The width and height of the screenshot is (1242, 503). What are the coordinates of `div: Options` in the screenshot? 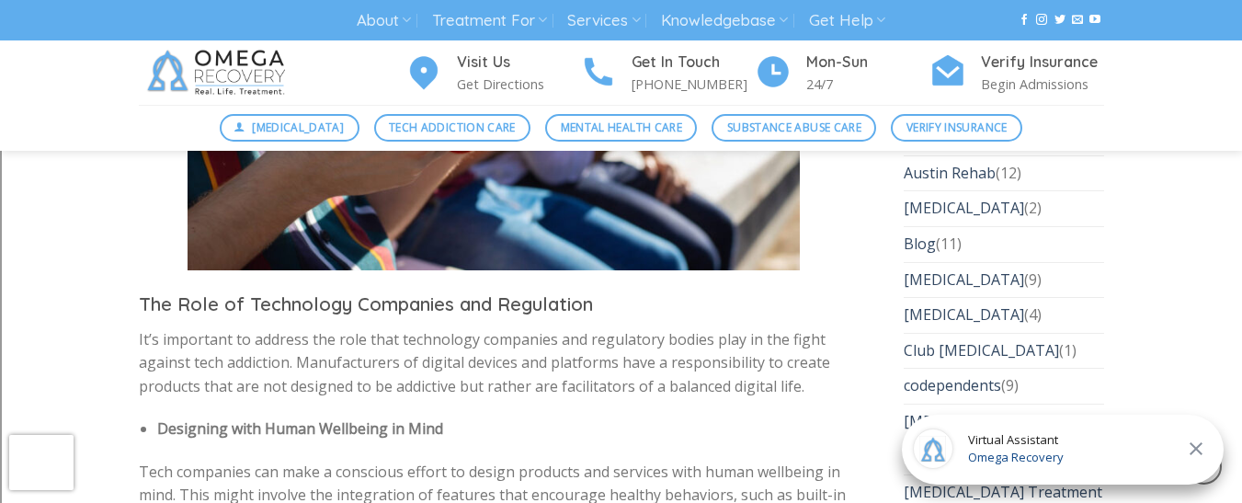 It's located at (620, 82).